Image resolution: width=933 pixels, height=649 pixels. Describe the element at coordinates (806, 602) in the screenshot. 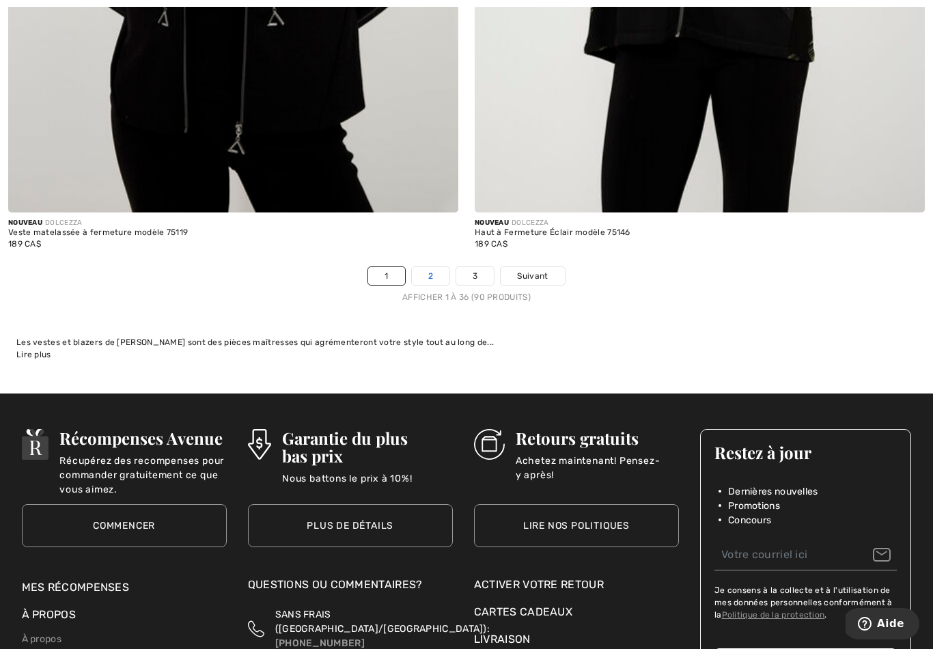

I see `label: Je consens à la collecte et à l'utilisation de mes données personnelles conformément à la .` at that location.